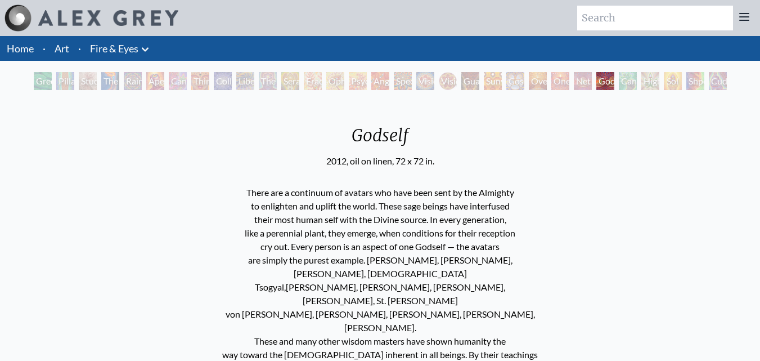  I want to click on div: The Torch, so click(110, 81).